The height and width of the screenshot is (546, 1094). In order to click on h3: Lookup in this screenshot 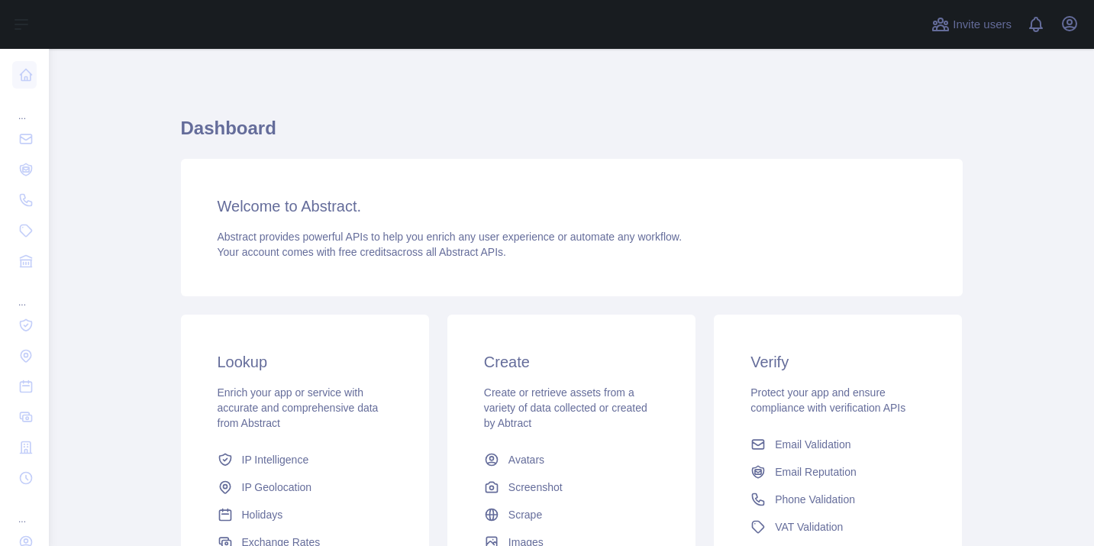, I will do `click(304, 362)`.